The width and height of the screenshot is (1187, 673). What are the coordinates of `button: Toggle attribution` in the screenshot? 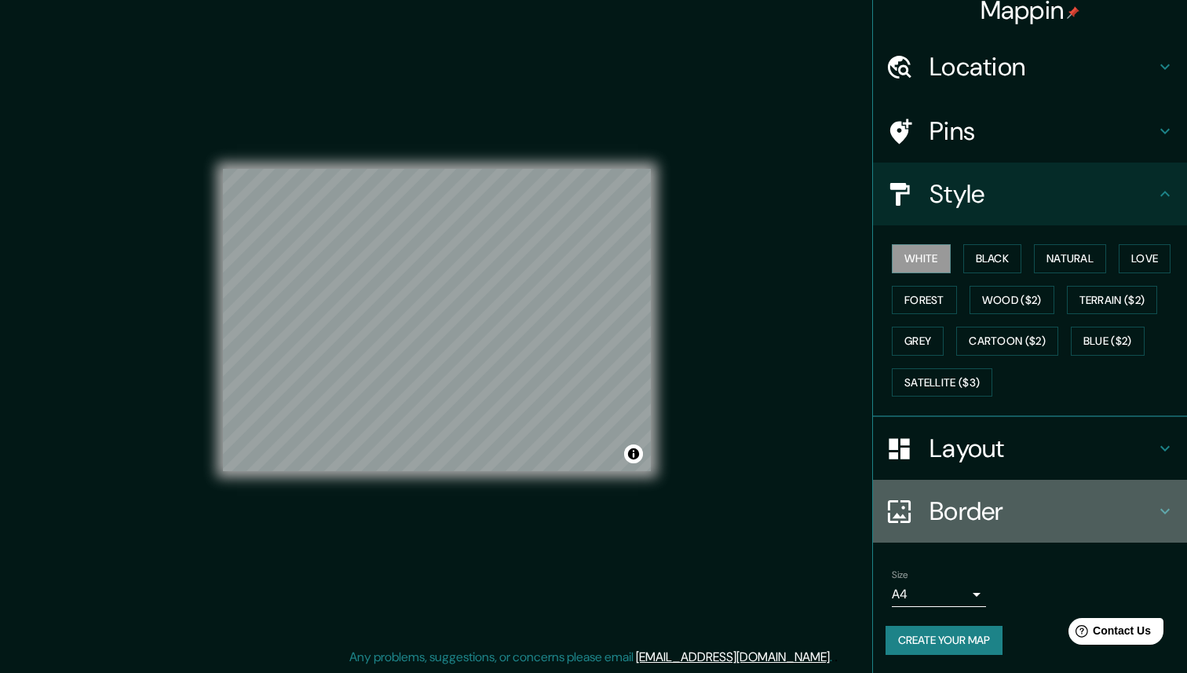 It's located at (634, 454).